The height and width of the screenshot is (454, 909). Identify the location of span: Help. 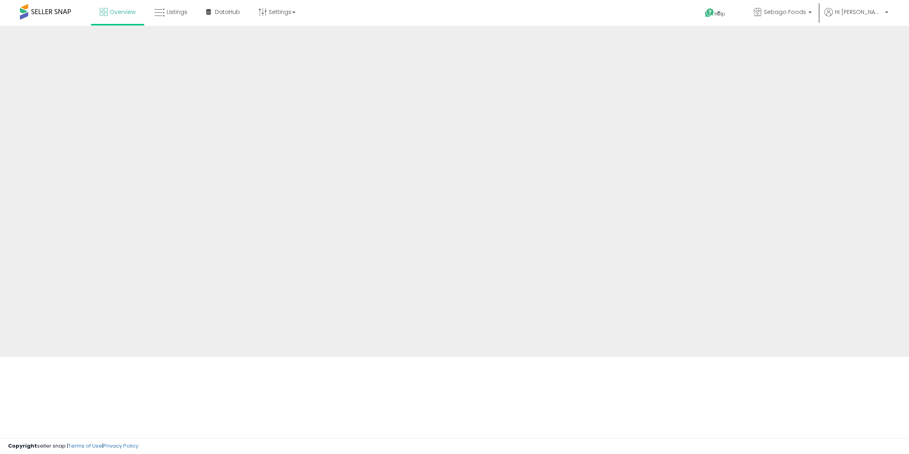
(720, 14).